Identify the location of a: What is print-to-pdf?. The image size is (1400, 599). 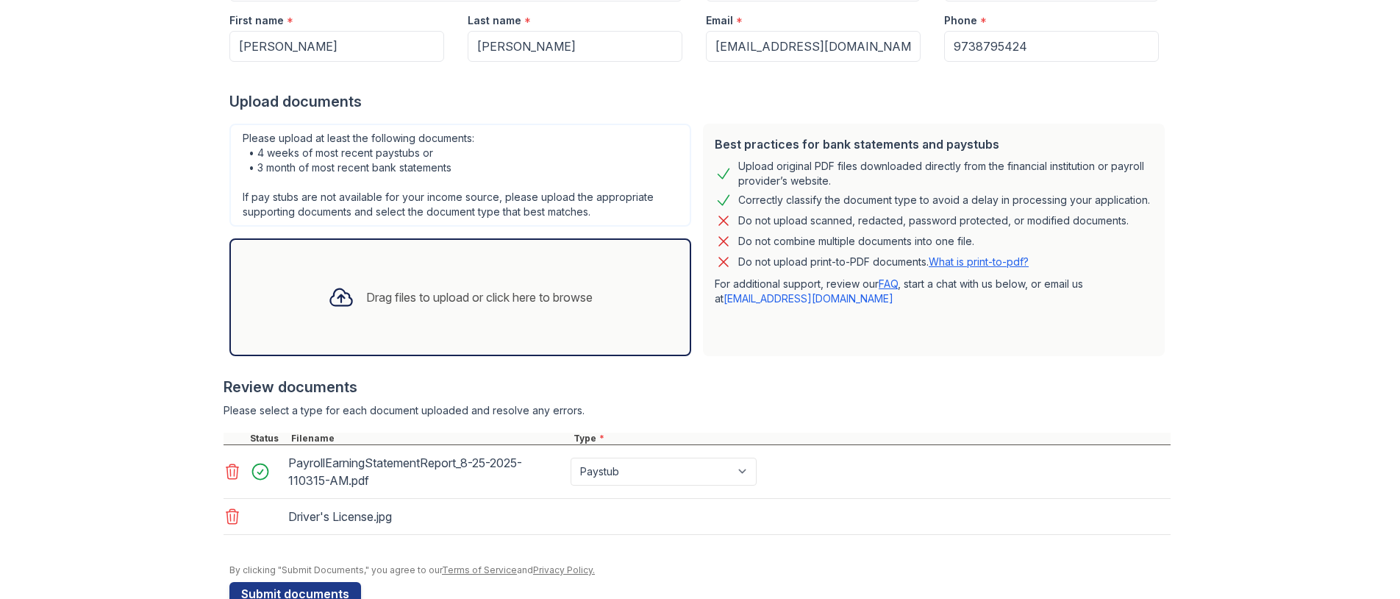
(979, 261).